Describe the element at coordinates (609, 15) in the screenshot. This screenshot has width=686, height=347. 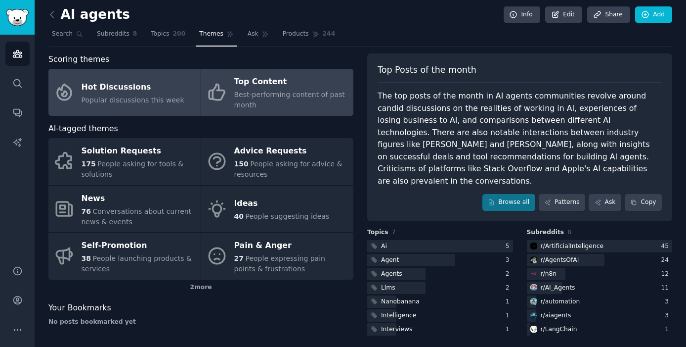
I see `a: Share` at that location.